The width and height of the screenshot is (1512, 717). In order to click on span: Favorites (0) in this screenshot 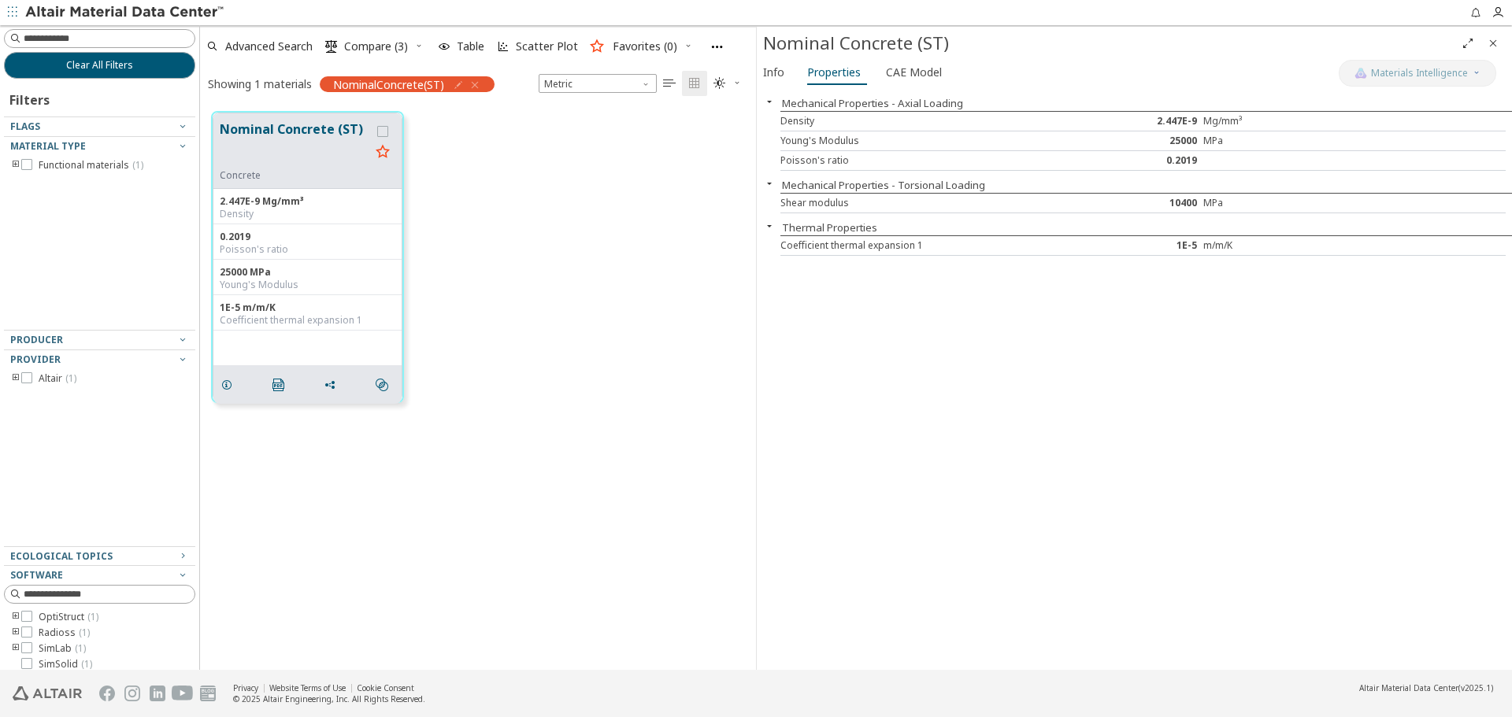, I will do `click(645, 46)`.